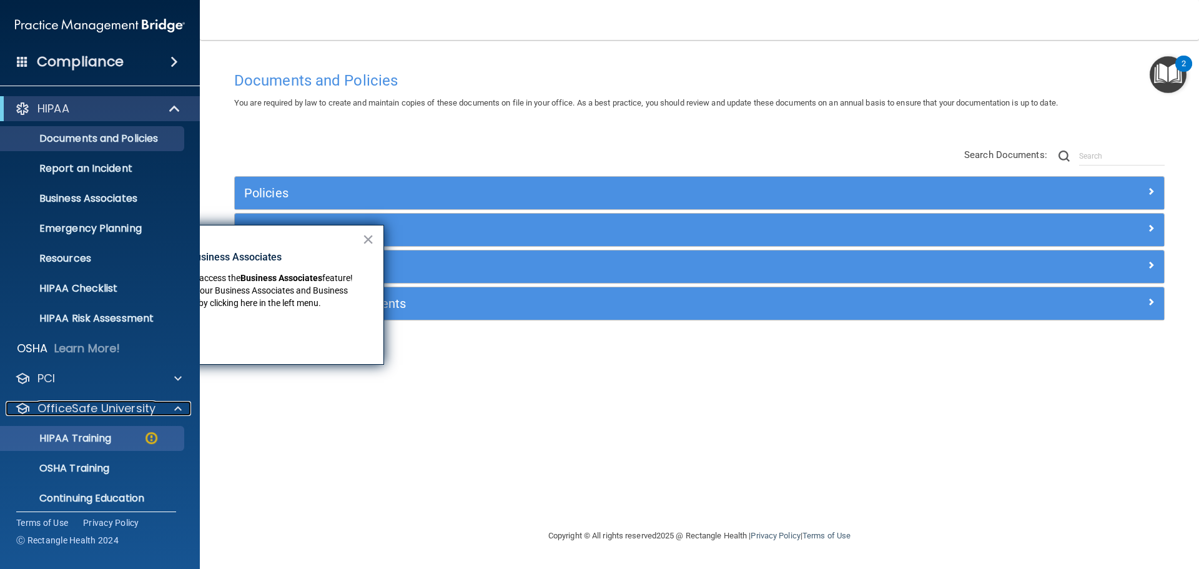 The width and height of the screenshot is (1199, 569). Describe the element at coordinates (67, 540) in the screenshot. I see `span: Ⓒ Rectangle Health 2024` at that location.